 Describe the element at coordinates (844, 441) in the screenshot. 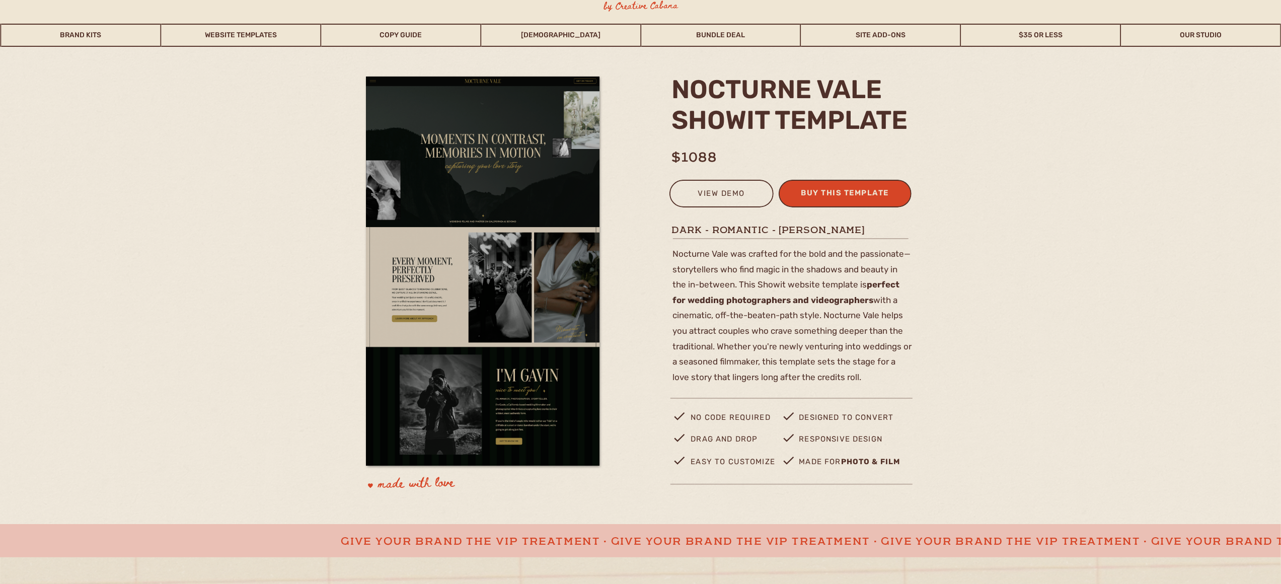

I see `p: Responsive design` at that location.